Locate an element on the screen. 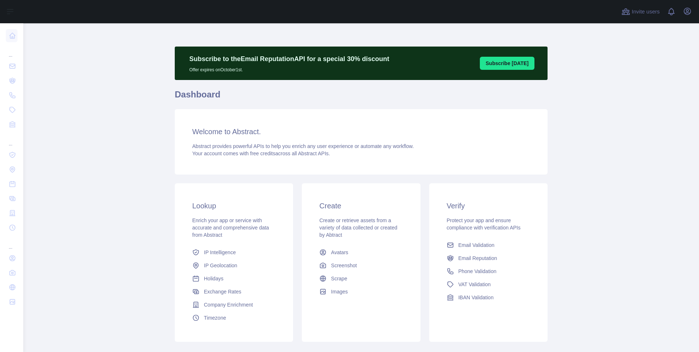  a: Email Validation is located at coordinates (488, 245).